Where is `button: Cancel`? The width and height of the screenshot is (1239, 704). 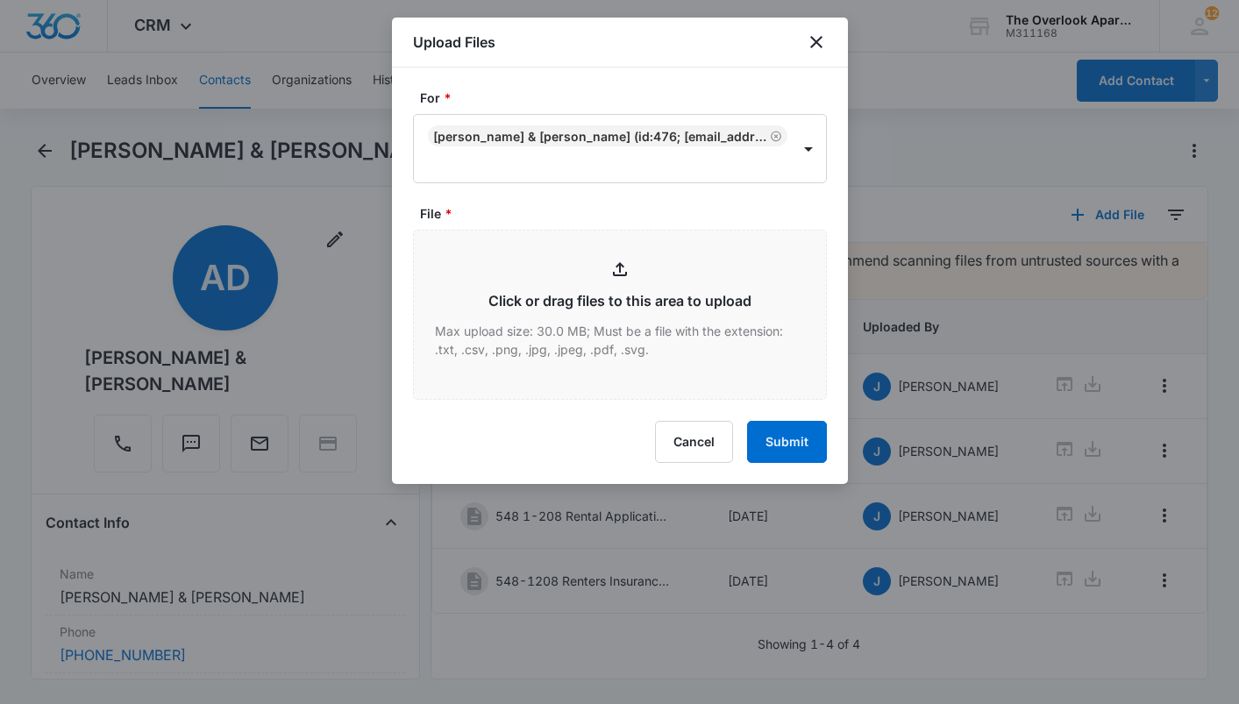
button: Cancel is located at coordinates (693, 442).